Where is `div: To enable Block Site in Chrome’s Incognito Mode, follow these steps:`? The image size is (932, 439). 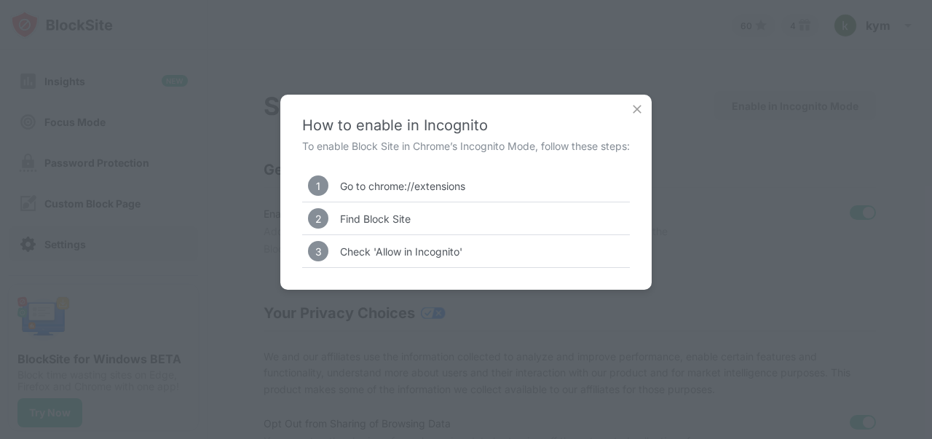 div: To enable Block Site in Chrome’s Incognito Mode, follow these steps: is located at coordinates (466, 146).